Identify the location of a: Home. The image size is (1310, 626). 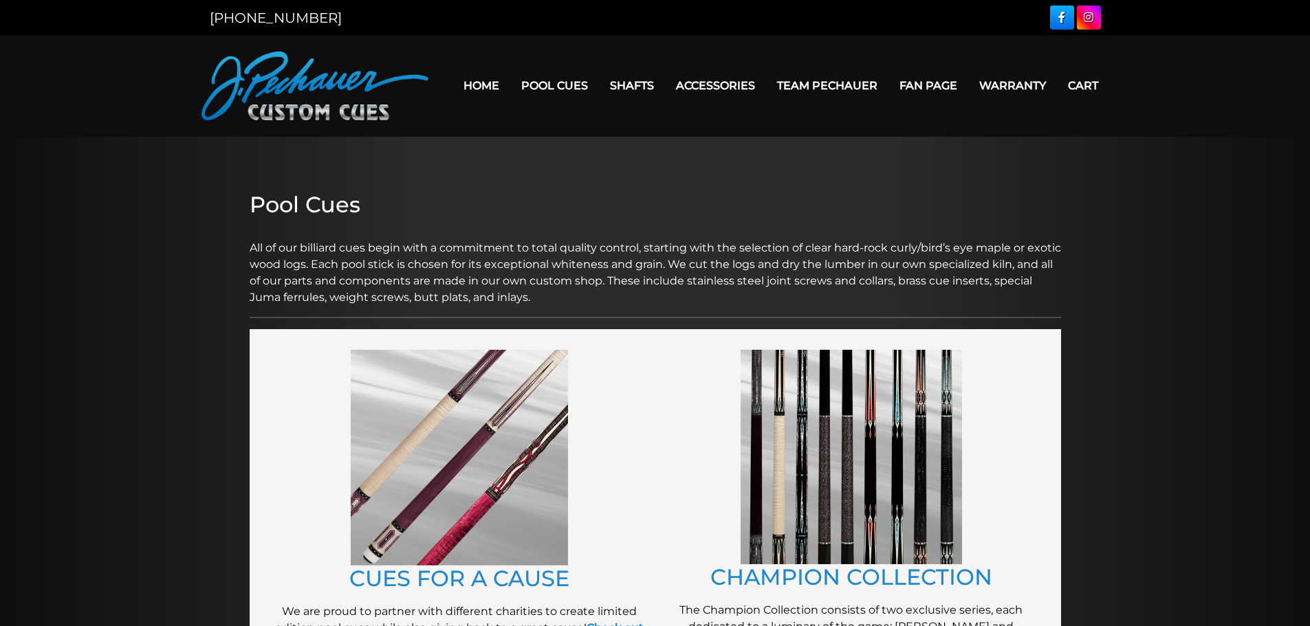
(481, 85).